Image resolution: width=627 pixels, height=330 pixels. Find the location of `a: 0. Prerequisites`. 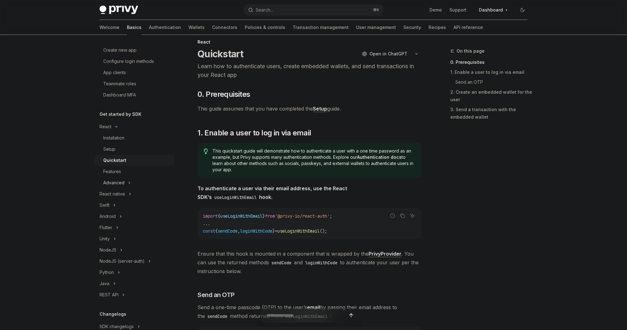

a: 0. Prerequisites is located at coordinates (491, 62).